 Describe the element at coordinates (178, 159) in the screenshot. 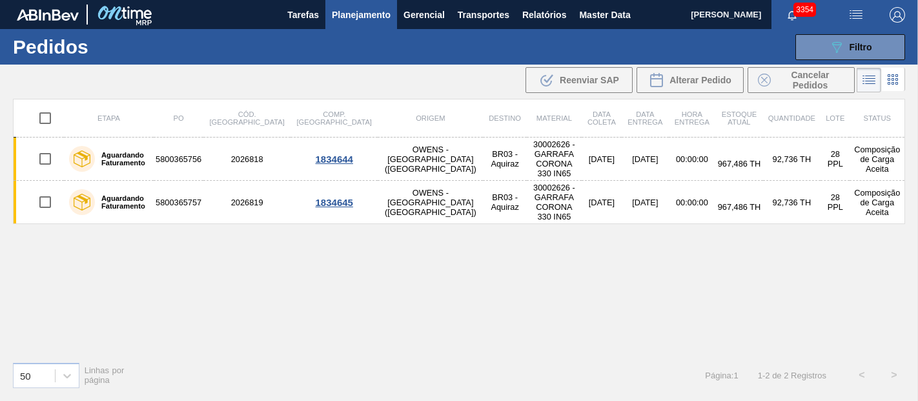

I see `td: 5800365756` at that location.